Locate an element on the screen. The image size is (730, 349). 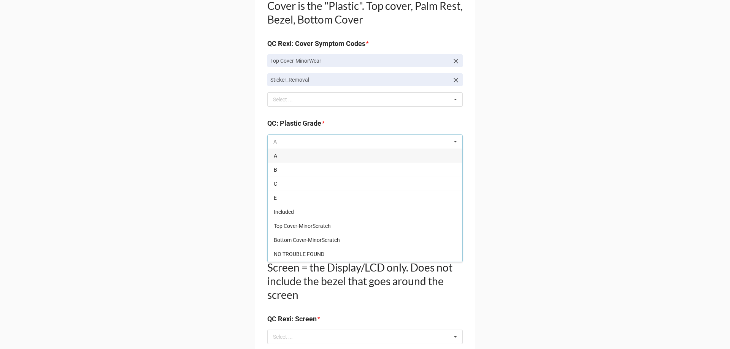
p: Sticker_Removal is located at coordinates (360, 80).